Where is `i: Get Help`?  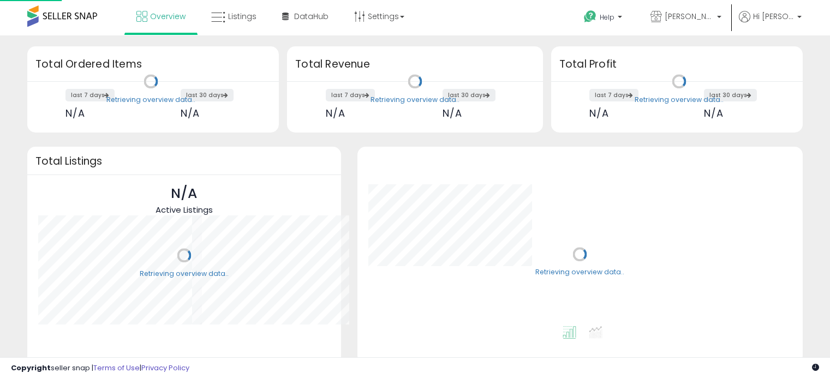 i: Get Help is located at coordinates (590, 16).